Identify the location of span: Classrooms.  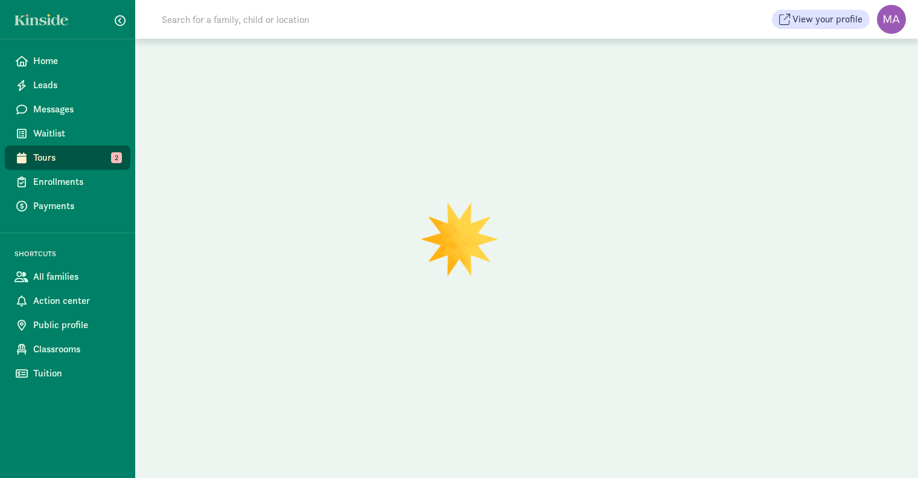
(77, 349).